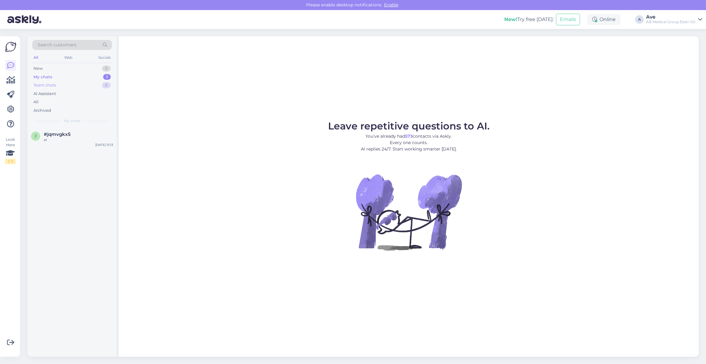  Describe the element at coordinates (68, 58) in the screenshot. I see `div: Web` at that location.